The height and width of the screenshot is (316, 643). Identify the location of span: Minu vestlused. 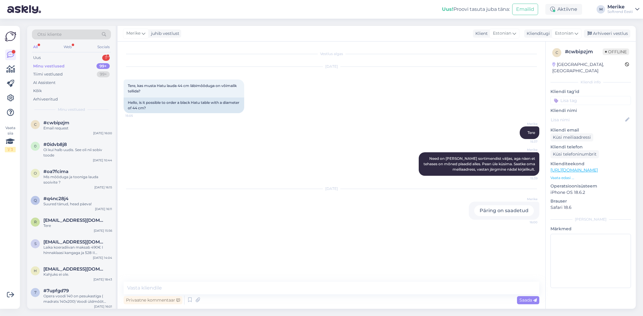
(71, 110).